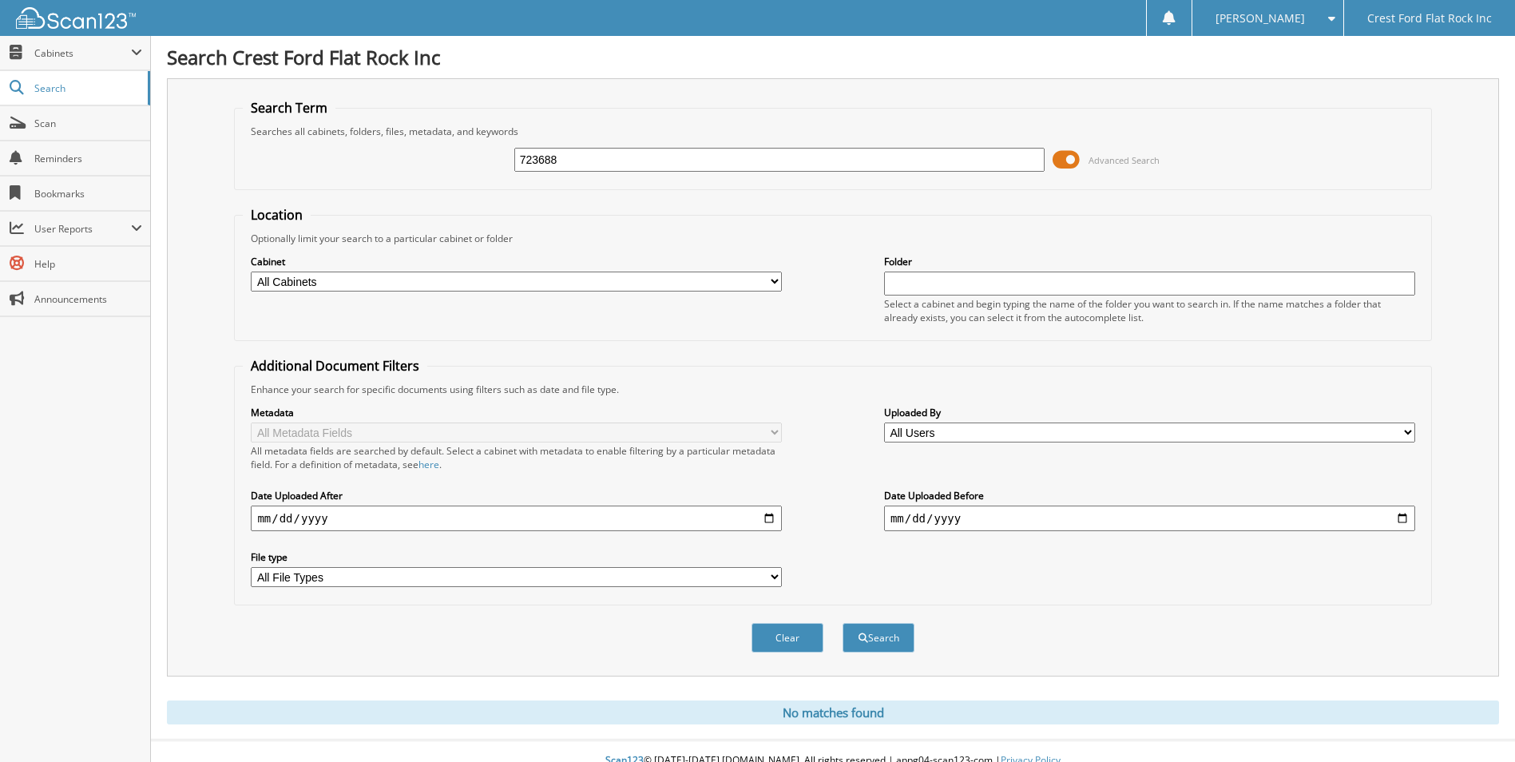 The image size is (1515, 762). What do you see at coordinates (88, 123) in the screenshot?
I see `span: Scan` at bounding box center [88, 123].